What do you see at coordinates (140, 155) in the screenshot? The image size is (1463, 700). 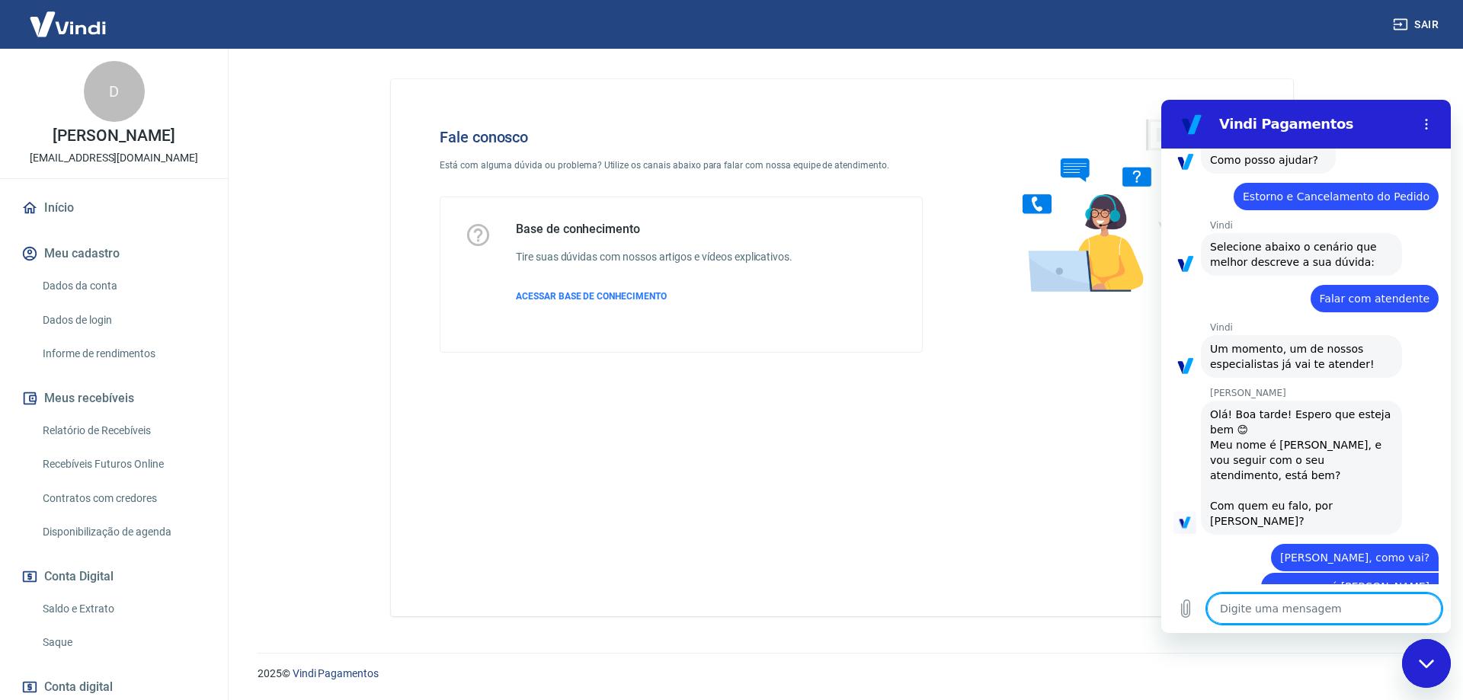 I see `span: Selecione abaixo o cenário que melhor descreve a sua dúvida:` at bounding box center [140, 155].